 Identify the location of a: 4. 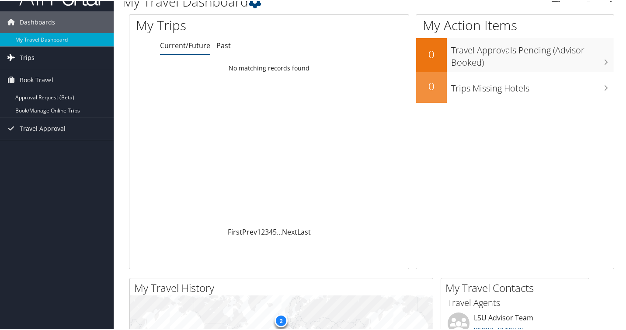
(271, 231).